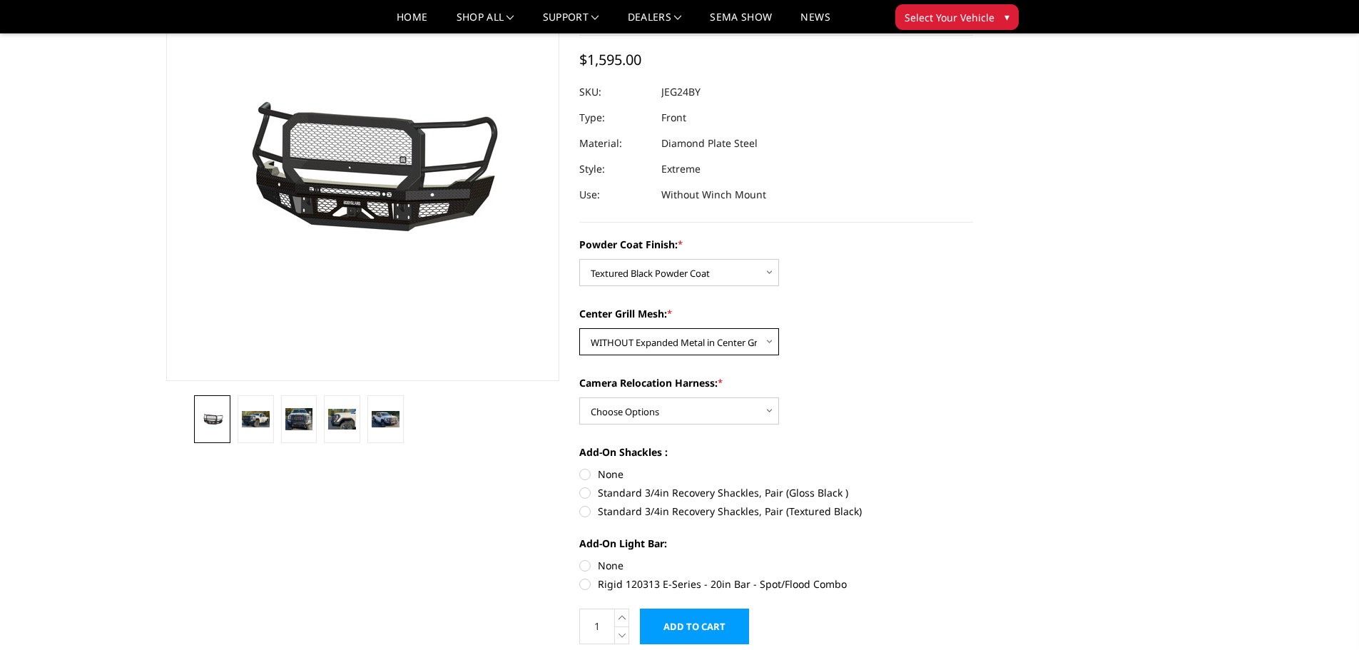 The width and height of the screenshot is (1359, 650). What do you see at coordinates (655, 22) in the screenshot?
I see `a: Dealers` at bounding box center [655, 22].